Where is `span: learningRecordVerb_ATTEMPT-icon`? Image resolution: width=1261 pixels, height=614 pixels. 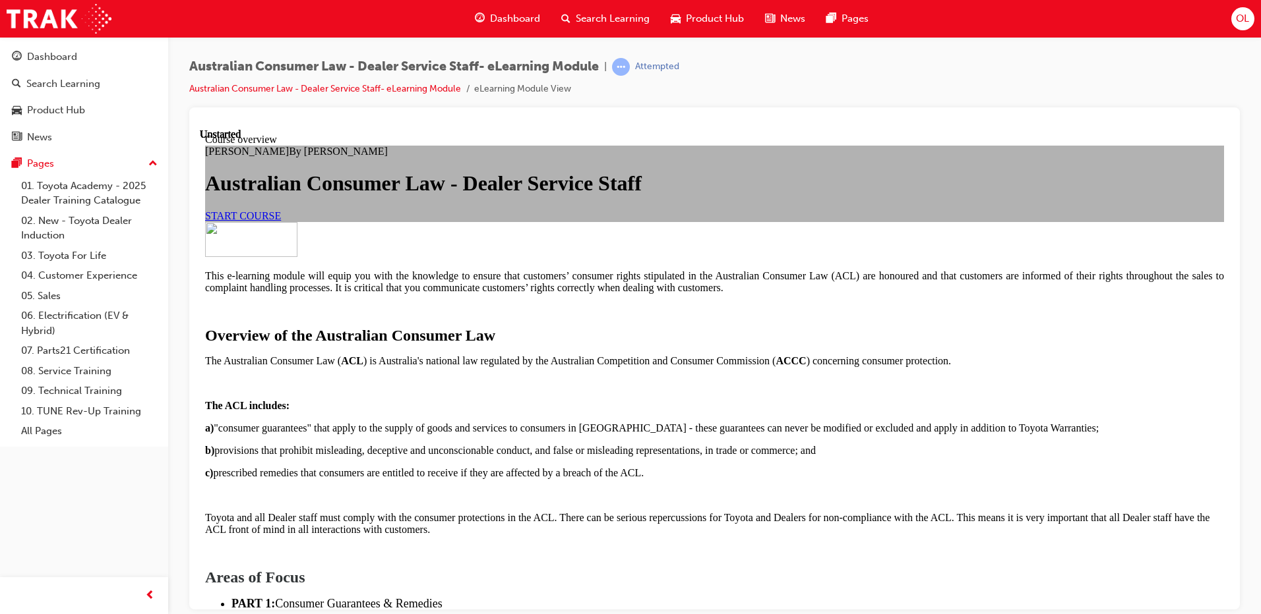 span: learningRecordVerb_ATTEMPT-icon is located at coordinates (620, 67).